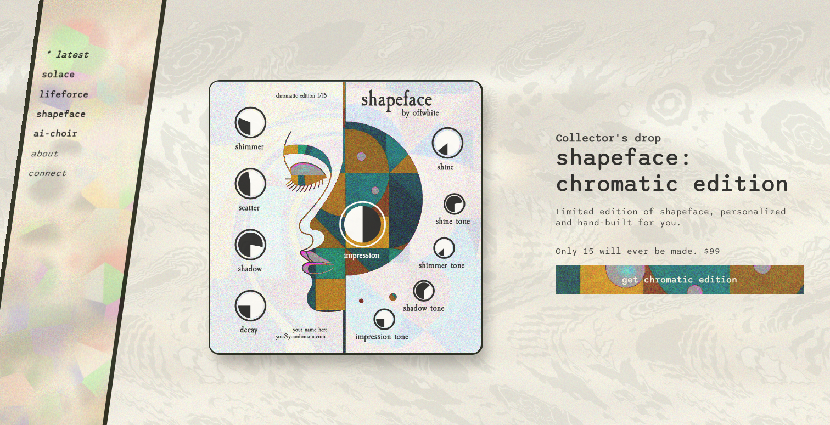 This screenshot has height=425, width=830. What do you see at coordinates (680, 280) in the screenshot?
I see `a: get chromatic edition` at bounding box center [680, 280].